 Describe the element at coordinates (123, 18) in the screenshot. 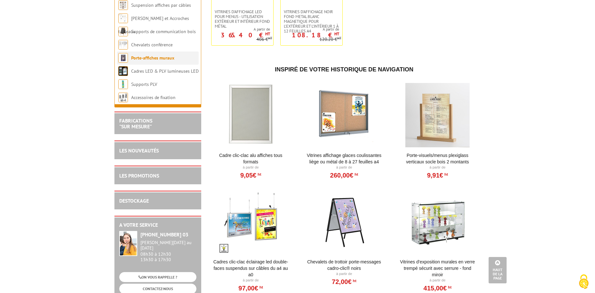

I see `img: Cimaises et Accroches tableaux` at that location.